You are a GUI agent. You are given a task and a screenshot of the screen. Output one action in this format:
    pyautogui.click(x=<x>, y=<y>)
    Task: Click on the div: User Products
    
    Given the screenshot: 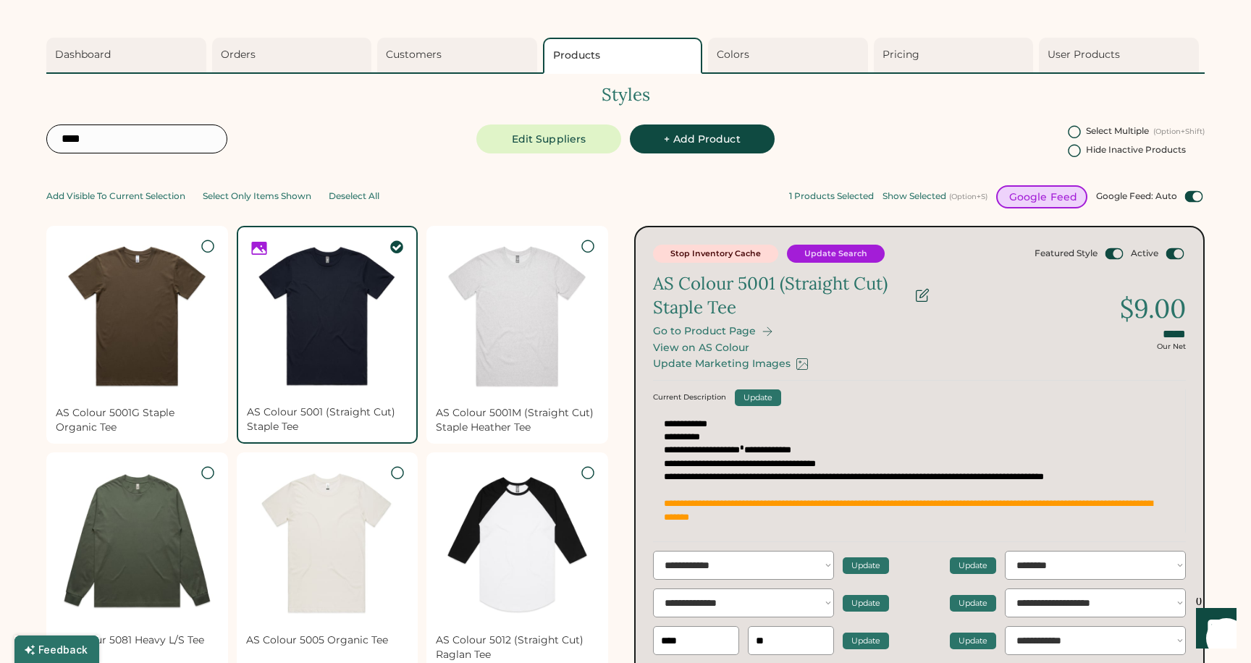 What is the action you would take?
    pyautogui.click(x=1120, y=55)
    